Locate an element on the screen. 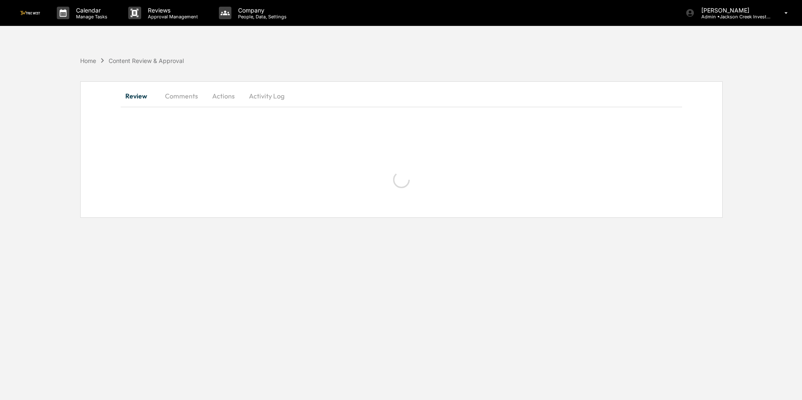  p: Reviews is located at coordinates (172, 10).